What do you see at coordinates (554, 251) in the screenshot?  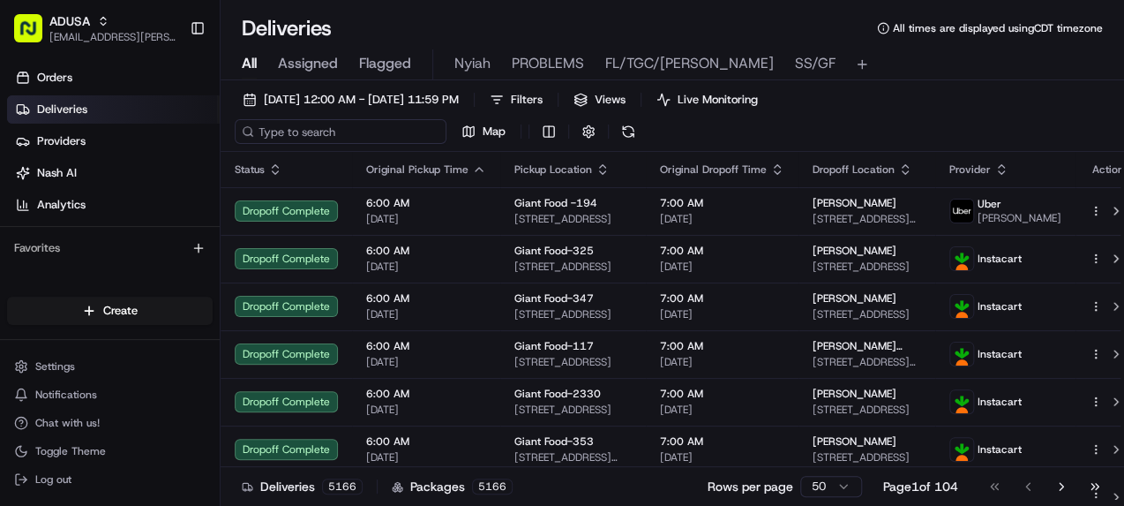 I see `span: Giant Food-325` at bounding box center [554, 251].